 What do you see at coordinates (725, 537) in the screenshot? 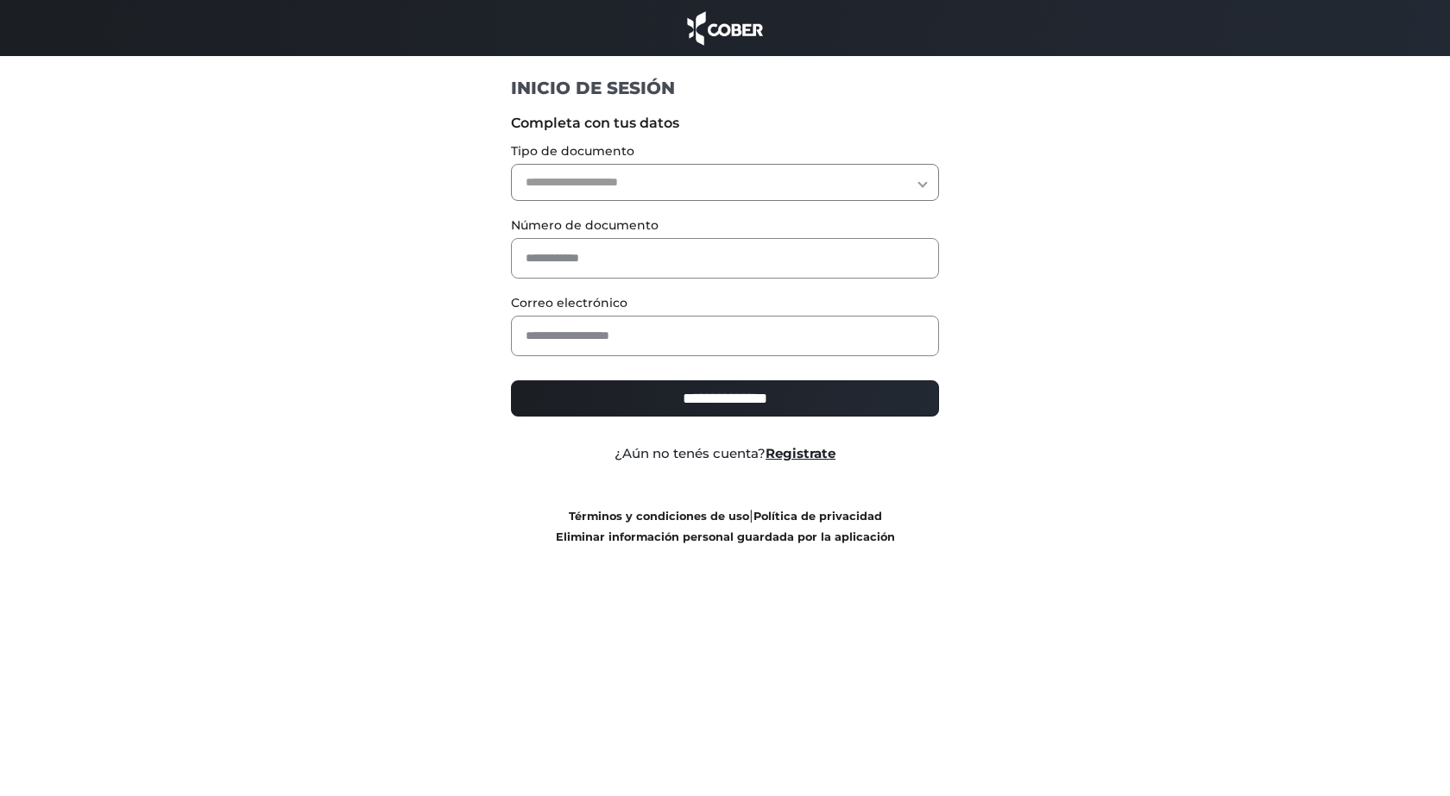
I see `a: Eliminar información personal guardada por la aplicación` at bounding box center [725, 537].